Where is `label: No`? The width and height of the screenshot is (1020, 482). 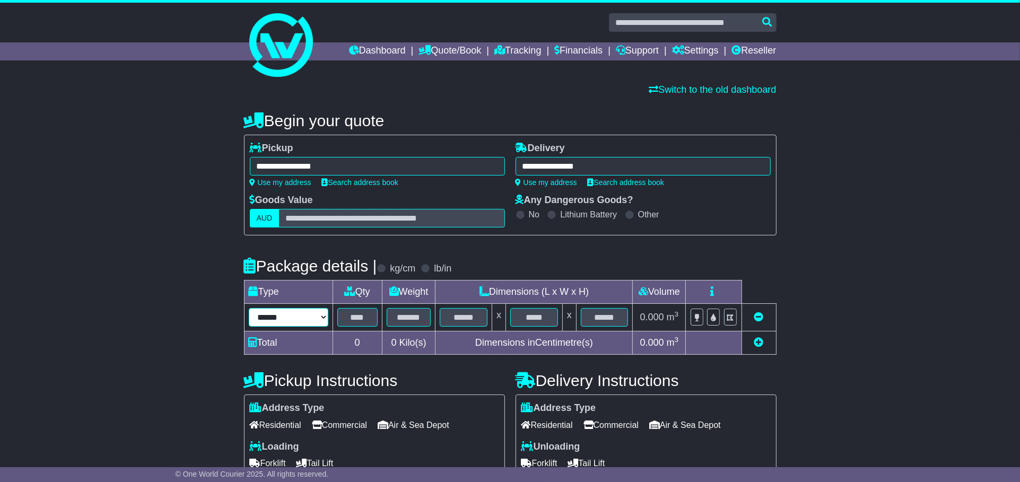
label: No is located at coordinates (534, 214).